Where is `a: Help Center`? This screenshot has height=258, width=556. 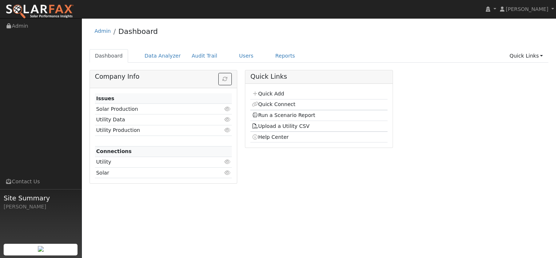
a: Help Center is located at coordinates (271, 137).